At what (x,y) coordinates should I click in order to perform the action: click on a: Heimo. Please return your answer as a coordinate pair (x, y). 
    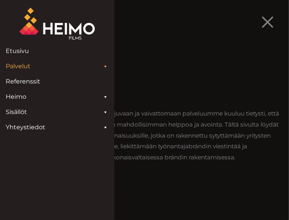
    Looking at the image, I should click on (57, 97).